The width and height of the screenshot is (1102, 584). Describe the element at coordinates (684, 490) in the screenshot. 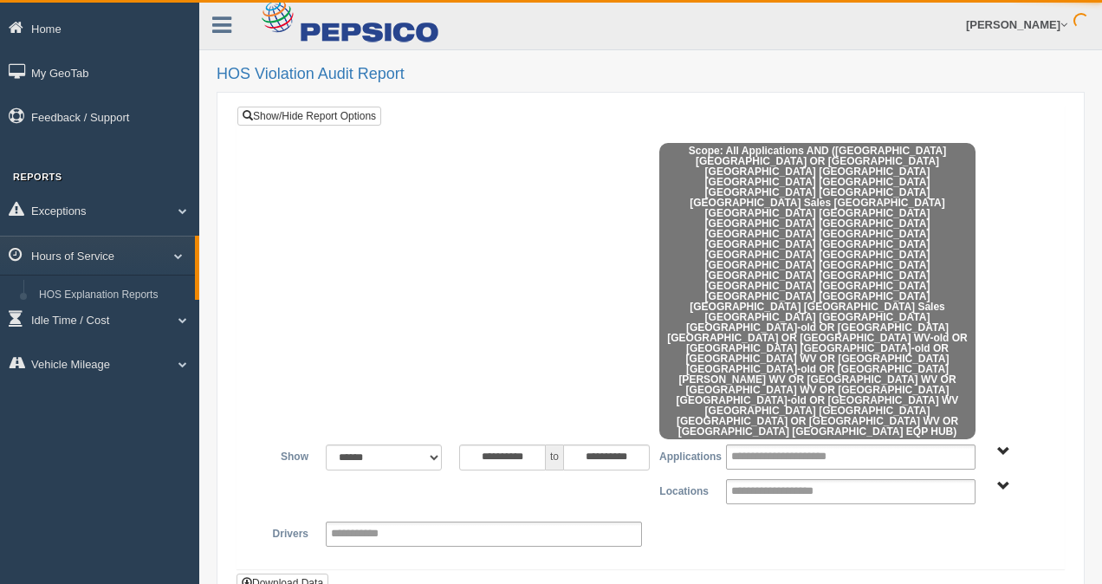

I see `label: Locations` at that location.